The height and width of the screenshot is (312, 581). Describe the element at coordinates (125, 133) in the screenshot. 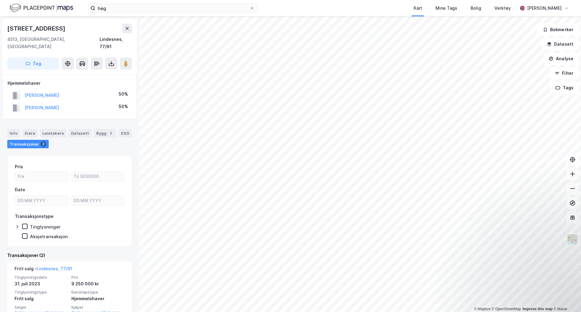

I see `div: ESG` at that location.